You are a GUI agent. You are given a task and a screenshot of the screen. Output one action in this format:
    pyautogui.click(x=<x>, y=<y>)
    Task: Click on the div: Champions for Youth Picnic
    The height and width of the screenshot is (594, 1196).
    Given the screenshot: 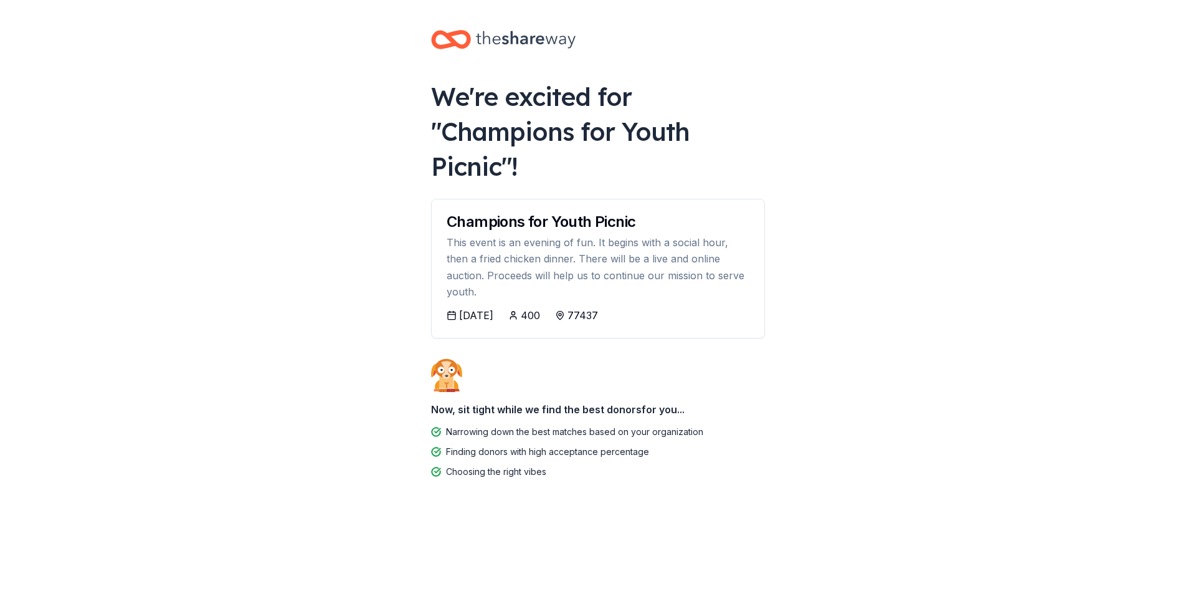 What is the action you would take?
    pyautogui.click(x=598, y=222)
    